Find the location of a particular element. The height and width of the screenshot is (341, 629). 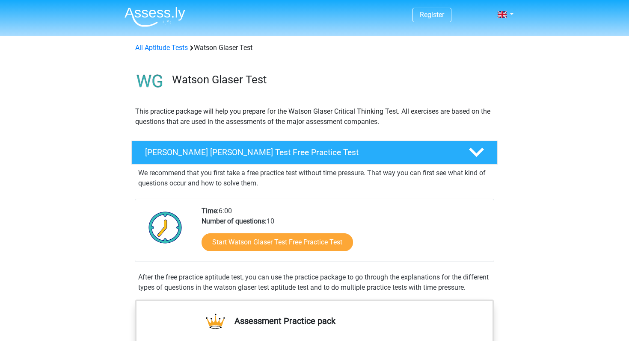

a: All Aptitude Tests is located at coordinates (161, 47).